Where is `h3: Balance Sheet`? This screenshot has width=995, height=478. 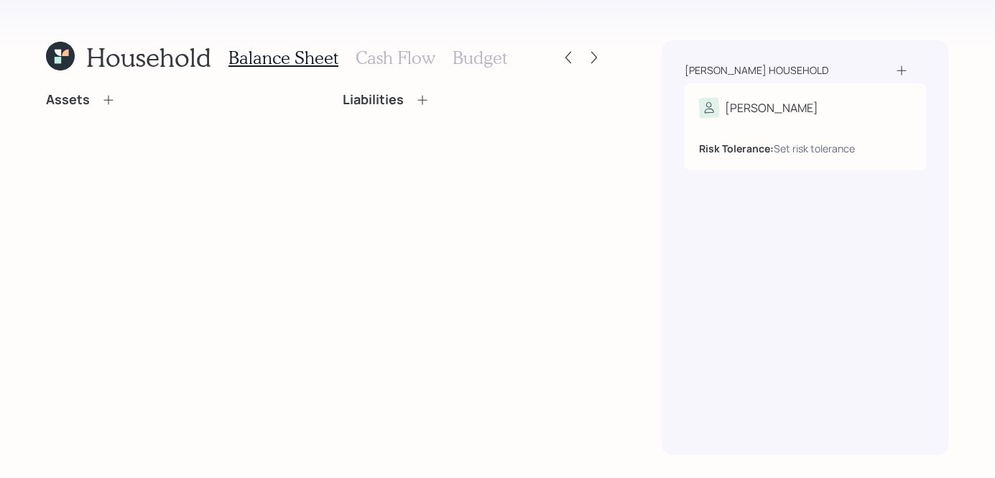
h3: Balance Sheet is located at coordinates (283, 57).